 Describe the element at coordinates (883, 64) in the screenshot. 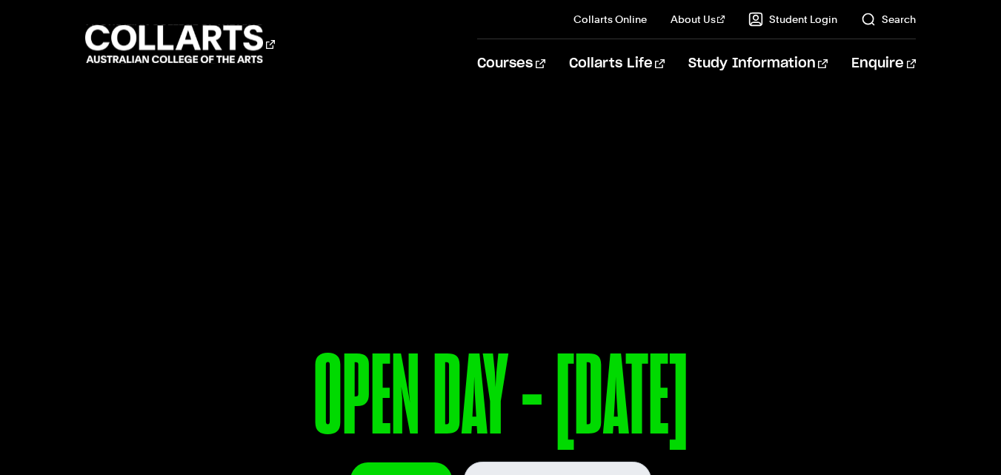

I see `a: Enquire` at that location.